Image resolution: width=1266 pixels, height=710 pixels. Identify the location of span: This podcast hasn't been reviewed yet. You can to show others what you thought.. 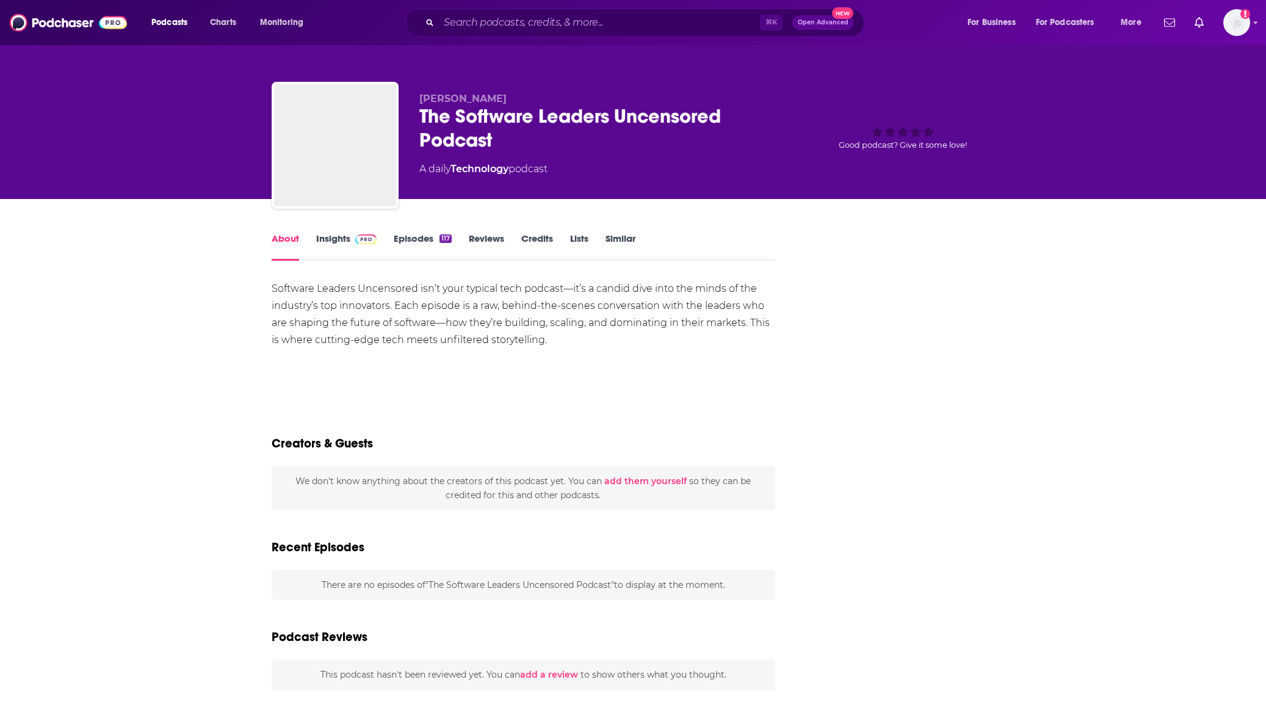
(523, 674).